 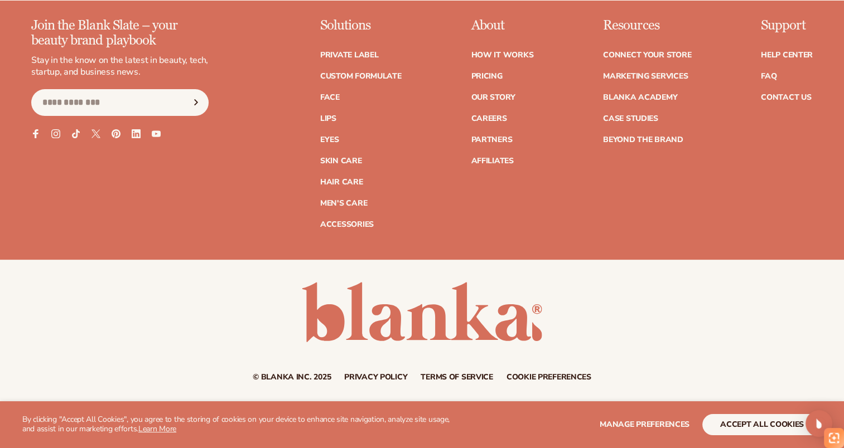 I want to click on a: Lips, so click(x=328, y=119).